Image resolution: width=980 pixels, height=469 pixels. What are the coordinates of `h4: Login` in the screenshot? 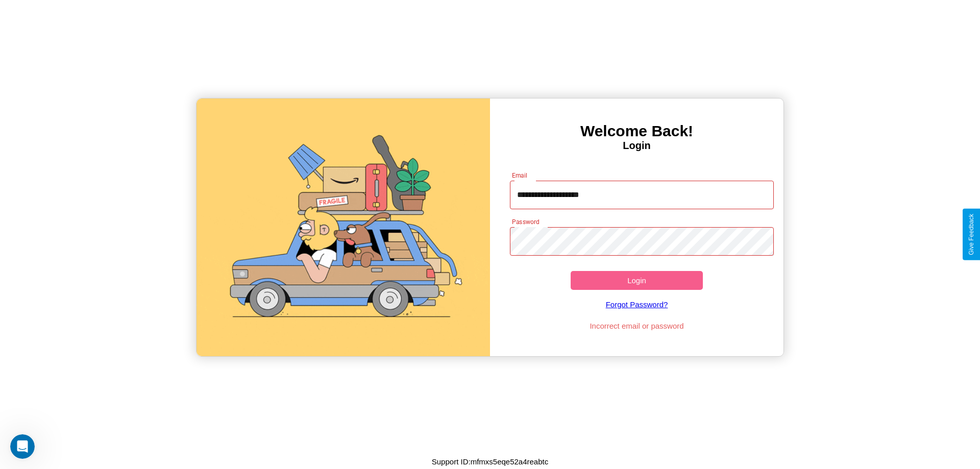 It's located at (637, 145).